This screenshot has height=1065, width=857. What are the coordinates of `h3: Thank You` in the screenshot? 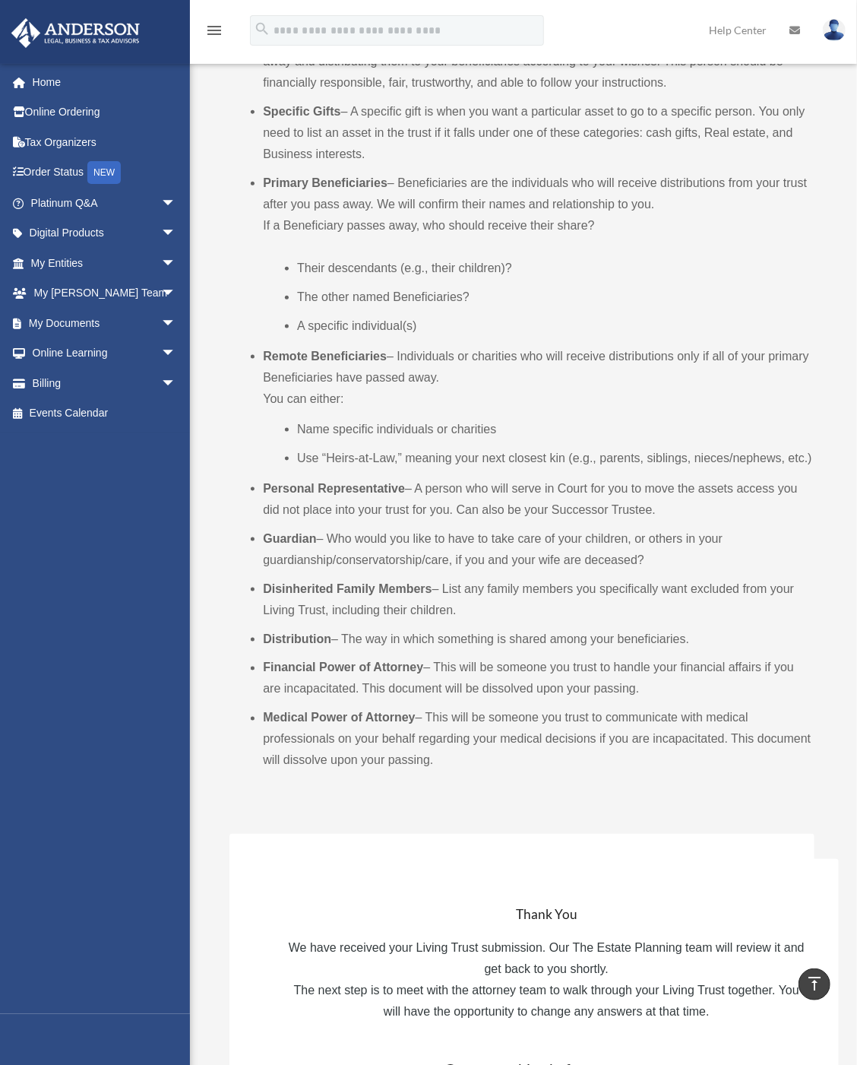 It's located at (546, 915).